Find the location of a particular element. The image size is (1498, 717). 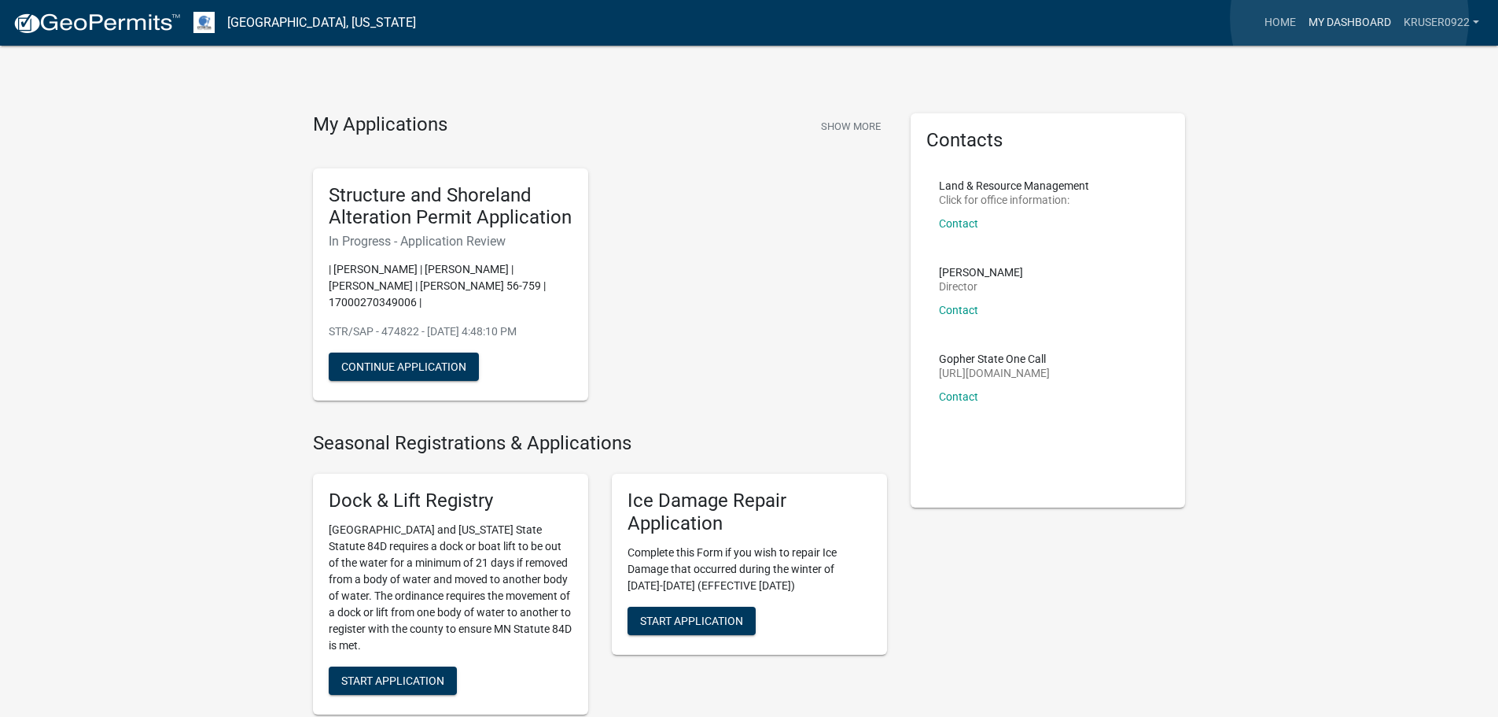

h4: Seasonal Registrations & Applications is located at coordinates (600, 443).